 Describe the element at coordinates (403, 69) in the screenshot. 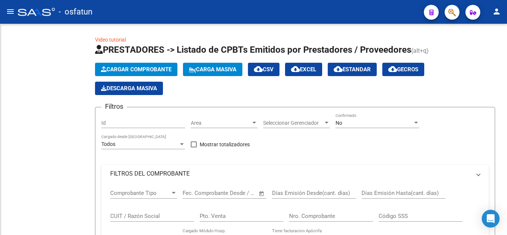

I see `span: Gecros` at that location.